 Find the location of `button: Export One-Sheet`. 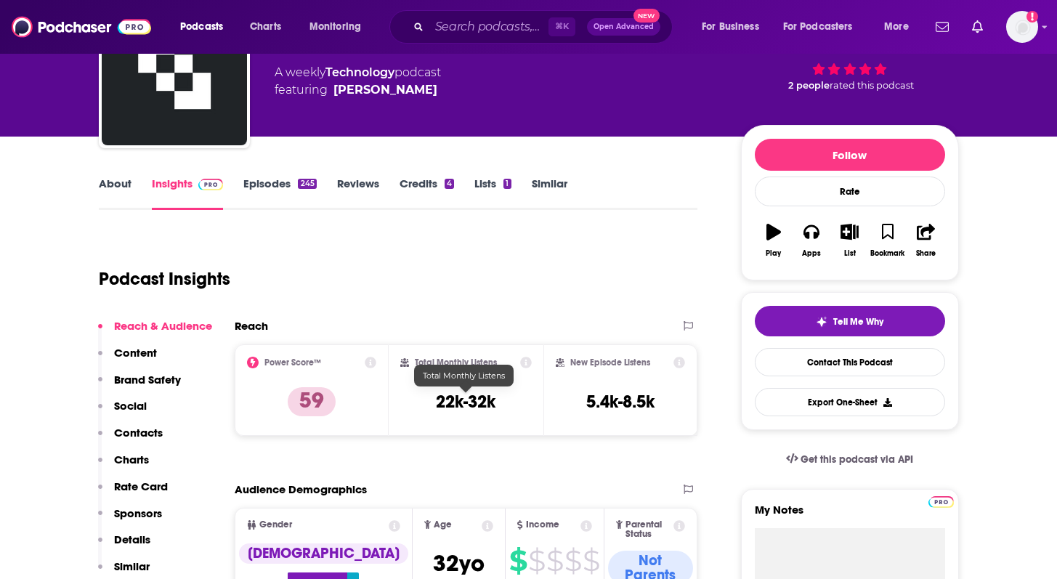

button: Export One-Sheet is located at coordinates (850, 402).